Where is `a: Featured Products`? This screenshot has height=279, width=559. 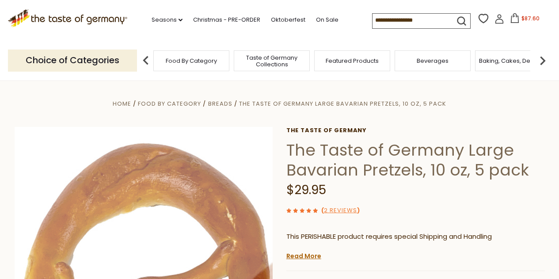 a: Featured Products is located at coordinates (352, 61).